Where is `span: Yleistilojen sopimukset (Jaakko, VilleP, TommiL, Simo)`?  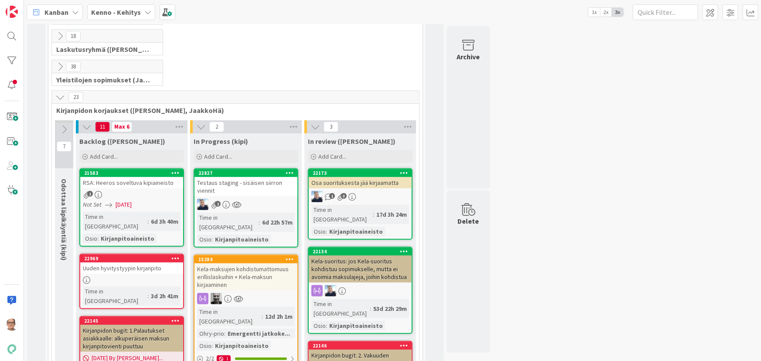
span: Yleistilojen sopimukset (Jaakko, VilleP, TommiL, Simo) is located at coordinates (104, 80).